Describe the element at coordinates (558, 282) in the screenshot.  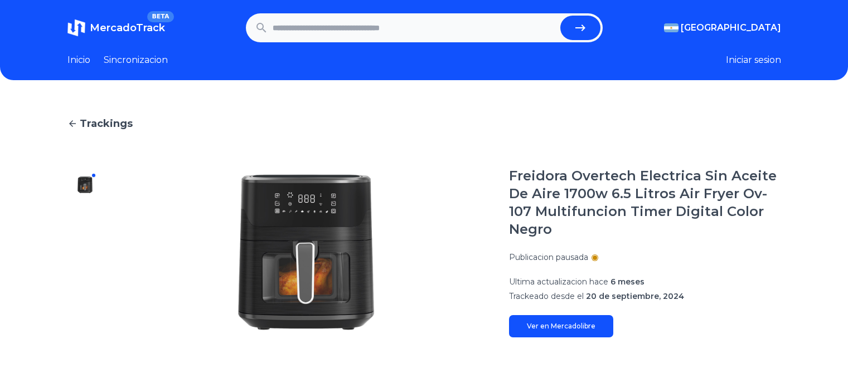
I see `span: Ultima actualizacion hace` at that location.